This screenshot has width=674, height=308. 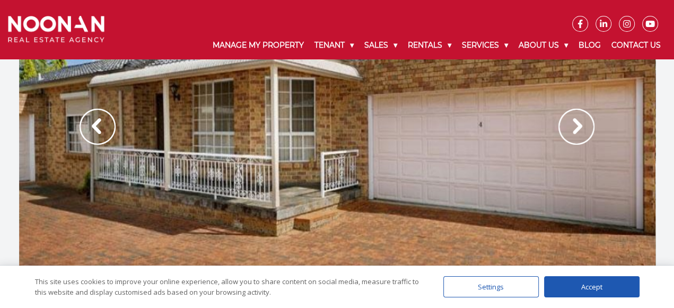 What do you see at coordinates (229, 287) in the screenshot?
I see `div: This site uses cookies to improve your online experience, allow you to share content on social me...` at bounding box center [229, 287].